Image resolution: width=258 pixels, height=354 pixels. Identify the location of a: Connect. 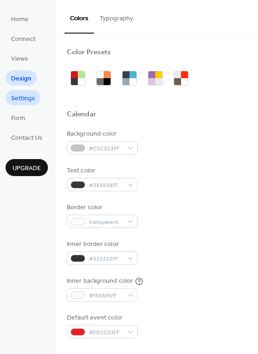
(23, 38).